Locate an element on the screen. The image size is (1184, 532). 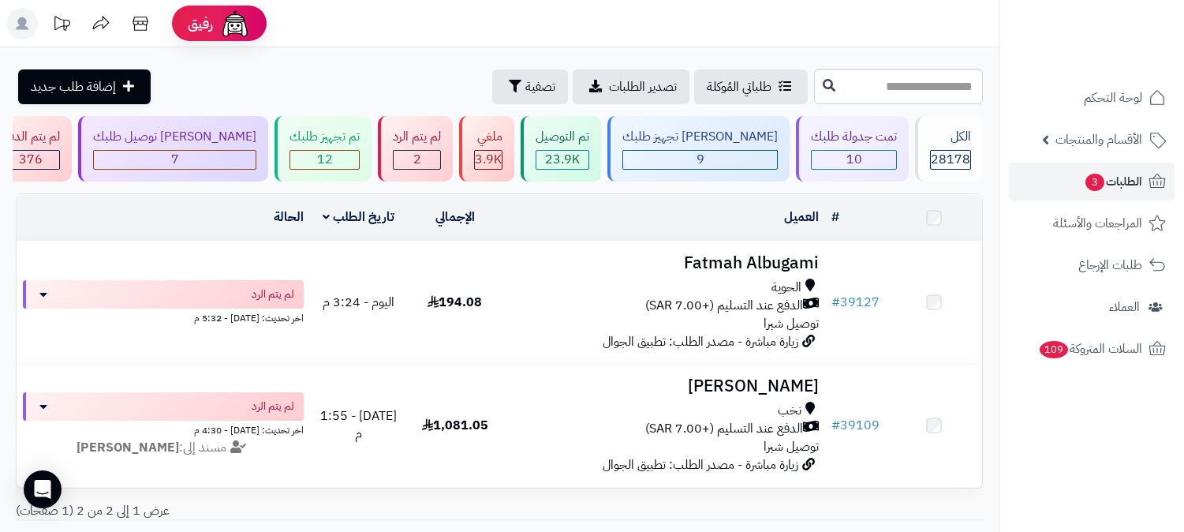
div: 10 is located at coordinates (854, 159).